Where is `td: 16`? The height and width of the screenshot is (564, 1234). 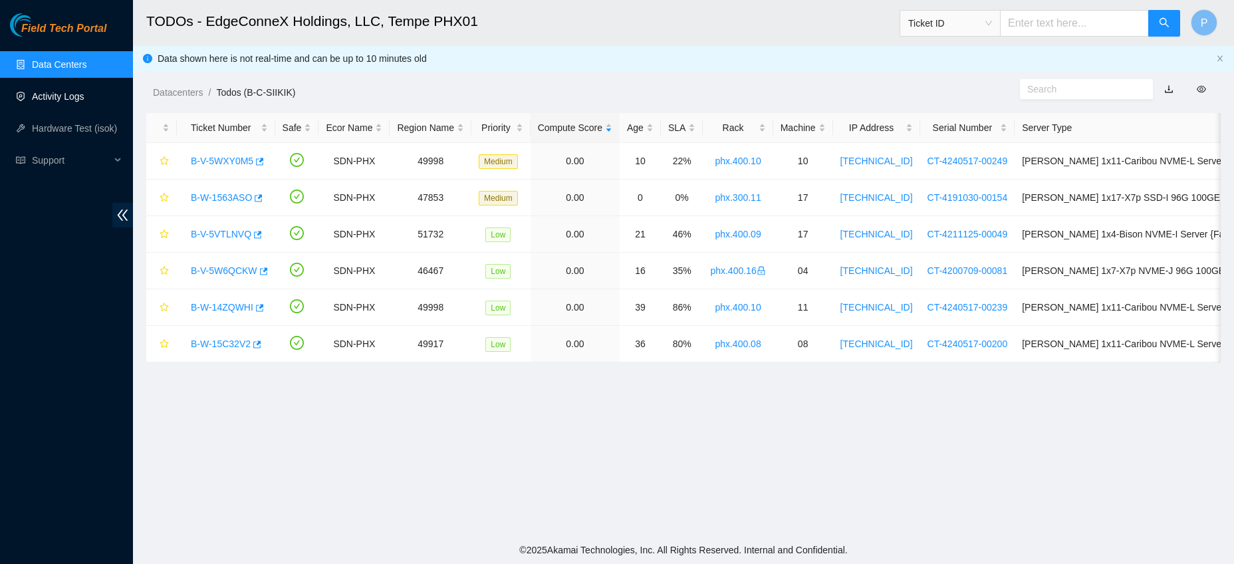 td: 16 is located at coordinates (640, 271).